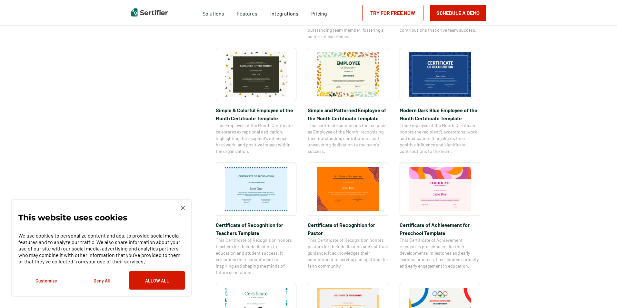  I want to click on span: Features, so click(247, 13).